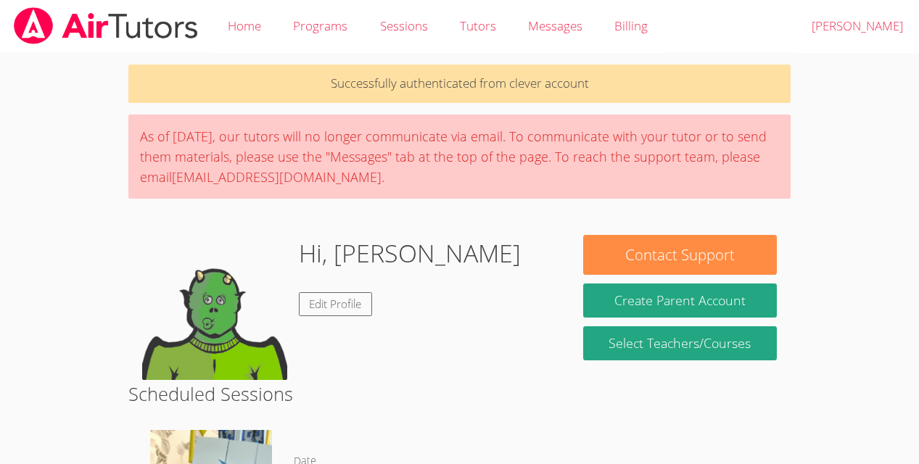  What do you see at coordinates (106, 25) in the screenshot?
I see `img: airtutors_banner-c4298cdbf04f3fff15de1276eac7730deb9818008684d7c2e4769d2f7ddbe033.png` at bounding box center [106, 25].